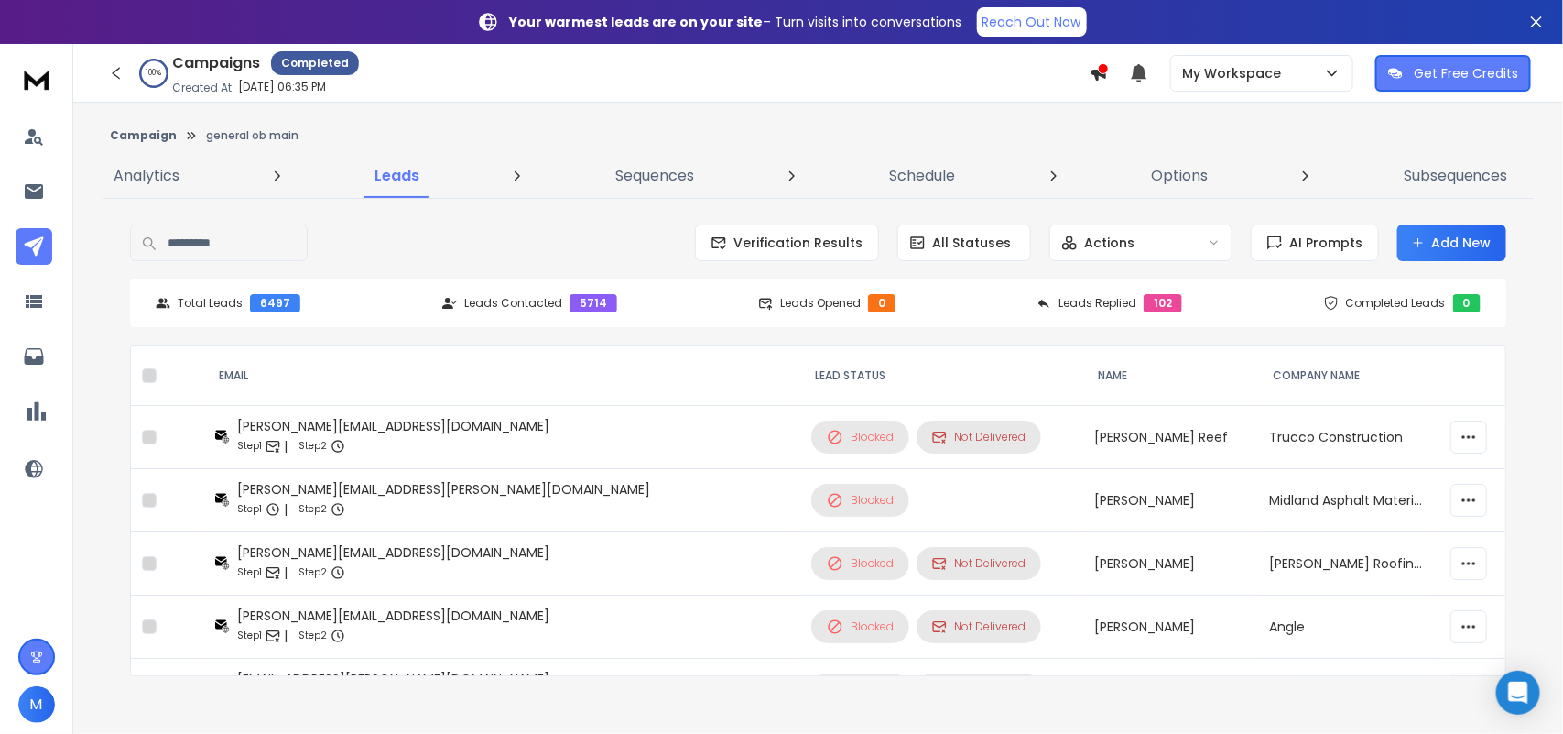 Image resolution: width=1563 pixels, height=734 pixels. What do you see at coordinates (736, 22) in the screenshot?
I see `p: – Turn visits into conversations` at bounding box center [736, 22].